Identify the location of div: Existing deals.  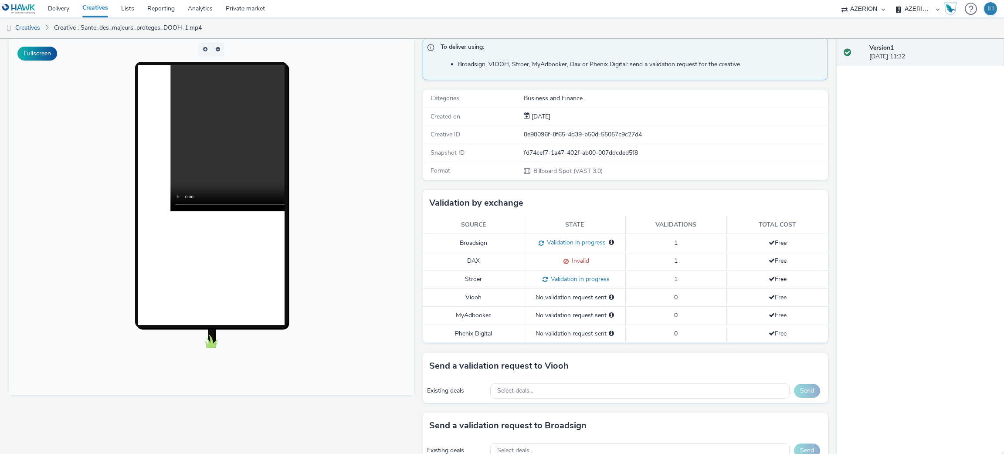
(456, 391).